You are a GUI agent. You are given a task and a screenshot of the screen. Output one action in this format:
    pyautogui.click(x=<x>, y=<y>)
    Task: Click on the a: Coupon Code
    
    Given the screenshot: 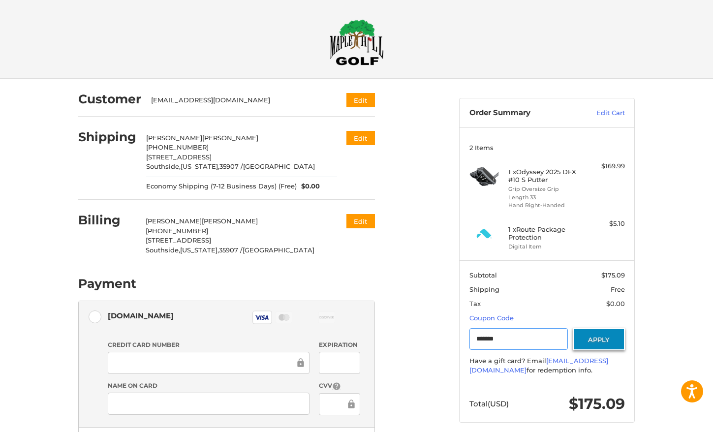 What is the action you would take?
    pyautogui.click(x=492, y=318)
    